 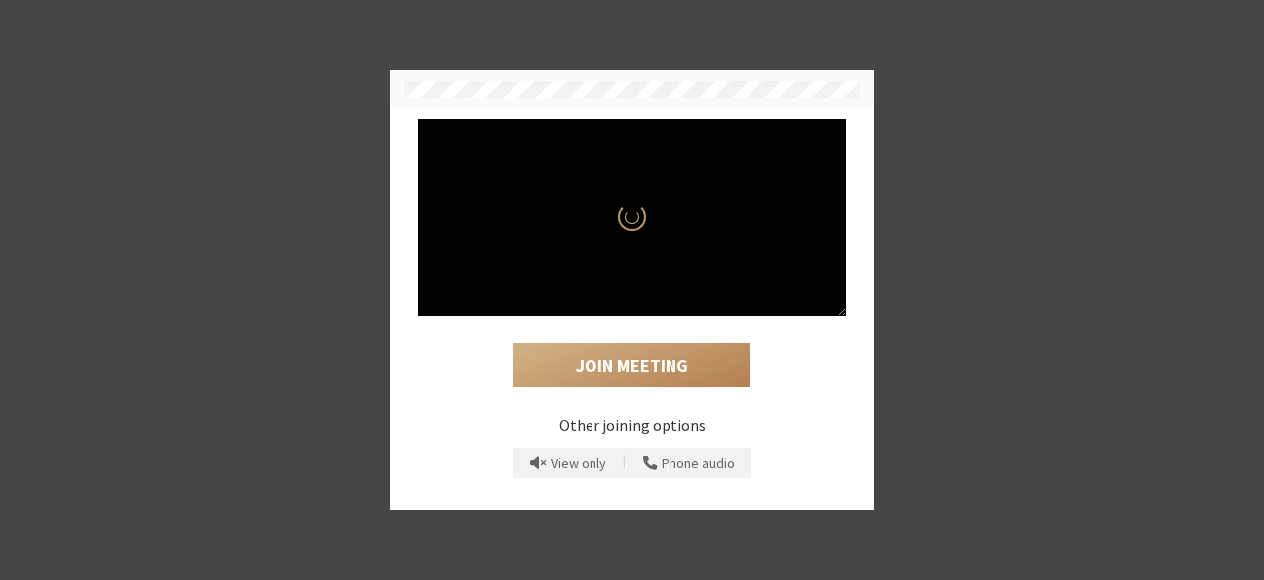 What do you see at coordinates (632, 425) in the screenshot?
I see `p: Other joining options` at bounding box center [632, 425].